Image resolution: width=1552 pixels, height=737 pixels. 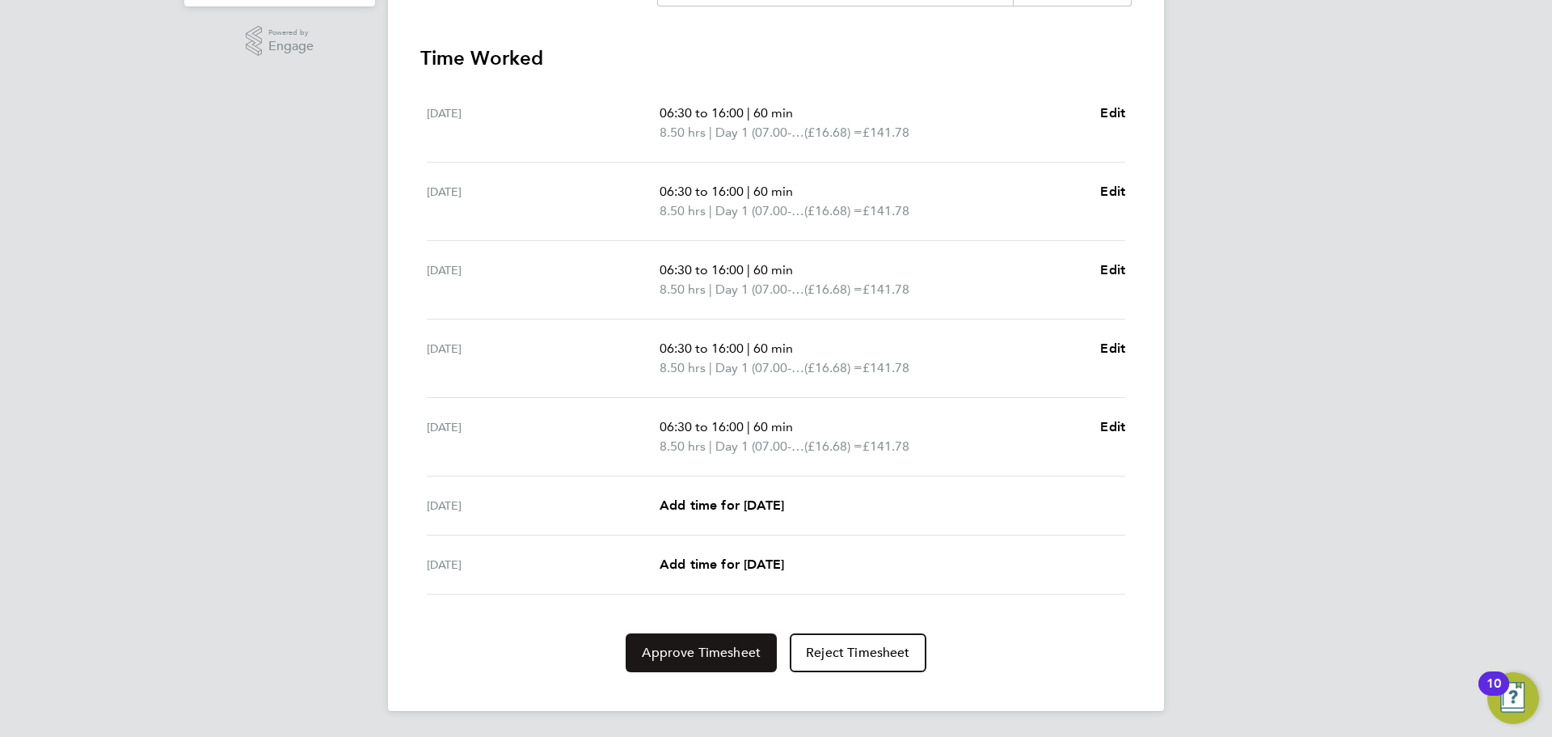 I want to click on span: Engage, so click(x=291, y=46).